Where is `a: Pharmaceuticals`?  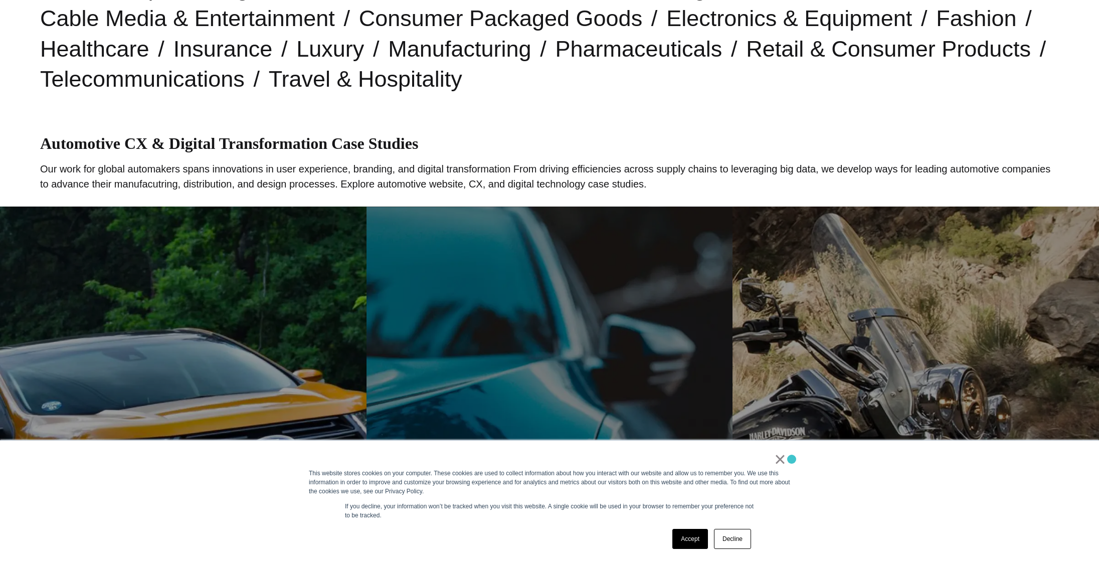 a: Pharmaceuticals is located at coordinates (639, 49).